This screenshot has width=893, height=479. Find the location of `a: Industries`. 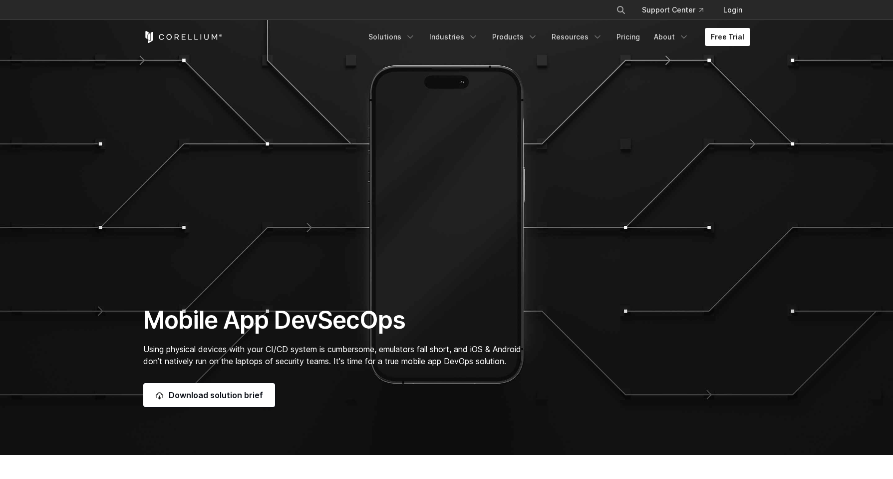

a: Industries is located at coordinates (454, 37).